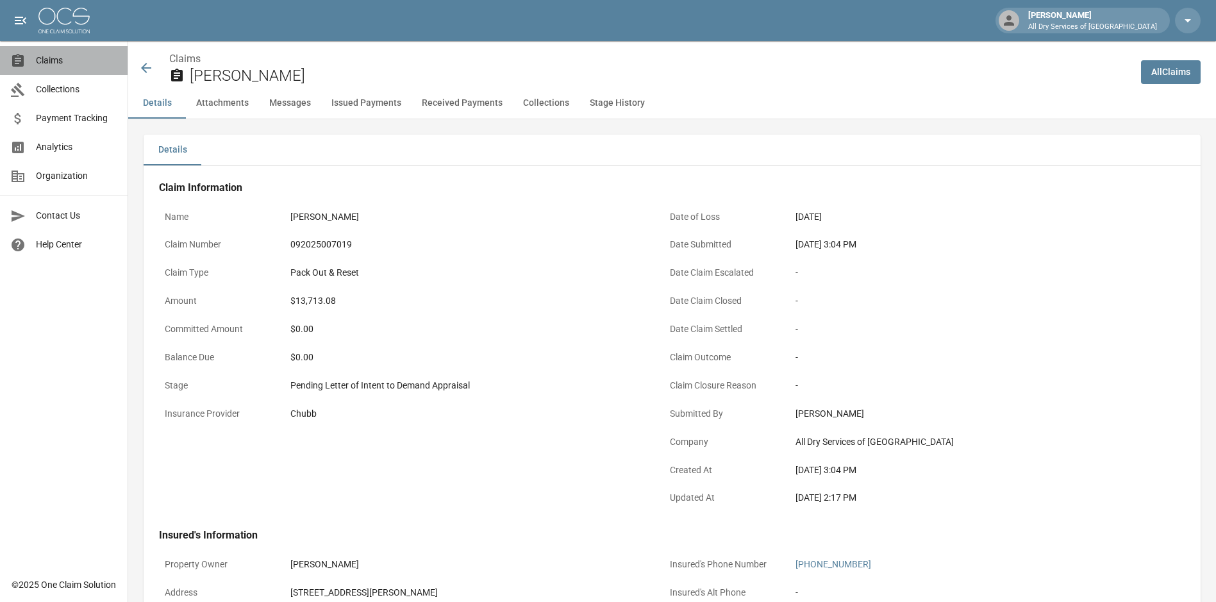 This screenshot has height=602, width=1216. What do you see at coordinates (76, 215) in the screenshot?
I see `span: Contact Us` at bounding box center [76, 215].